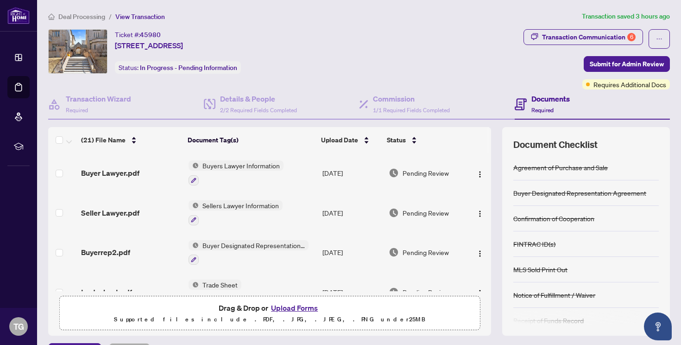 The image size is (681, 345). I want to click on button: Submit for Admin Review, so click(627, 64).